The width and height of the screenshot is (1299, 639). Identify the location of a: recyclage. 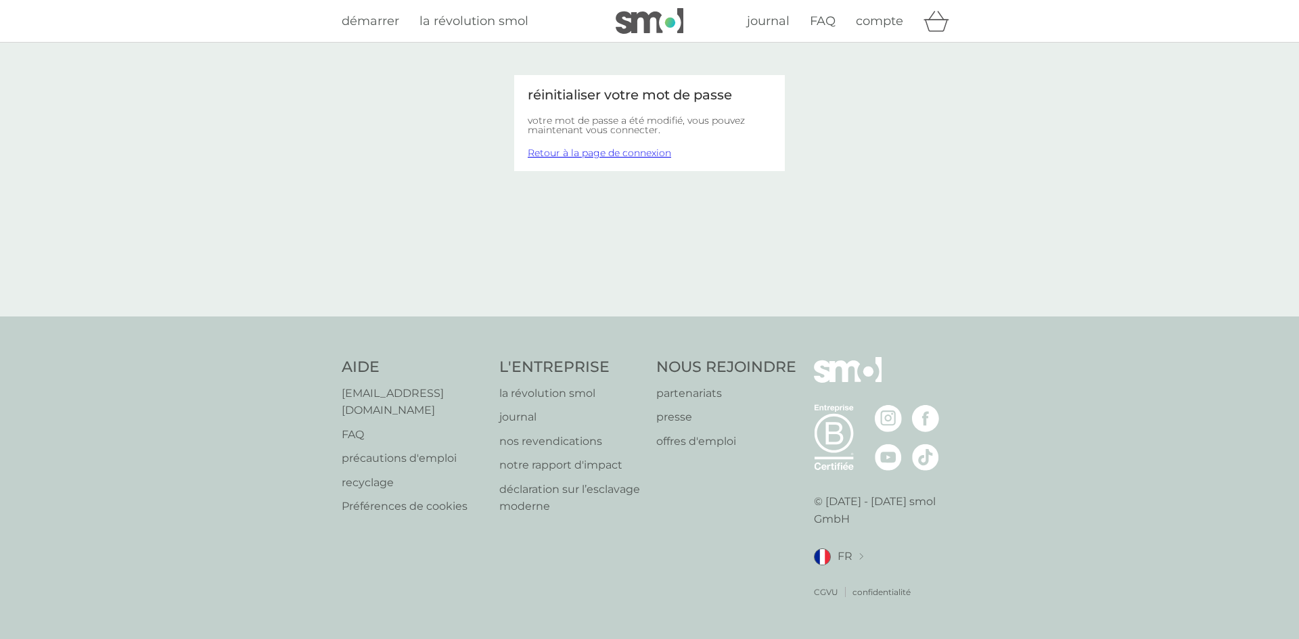
(413, 483).